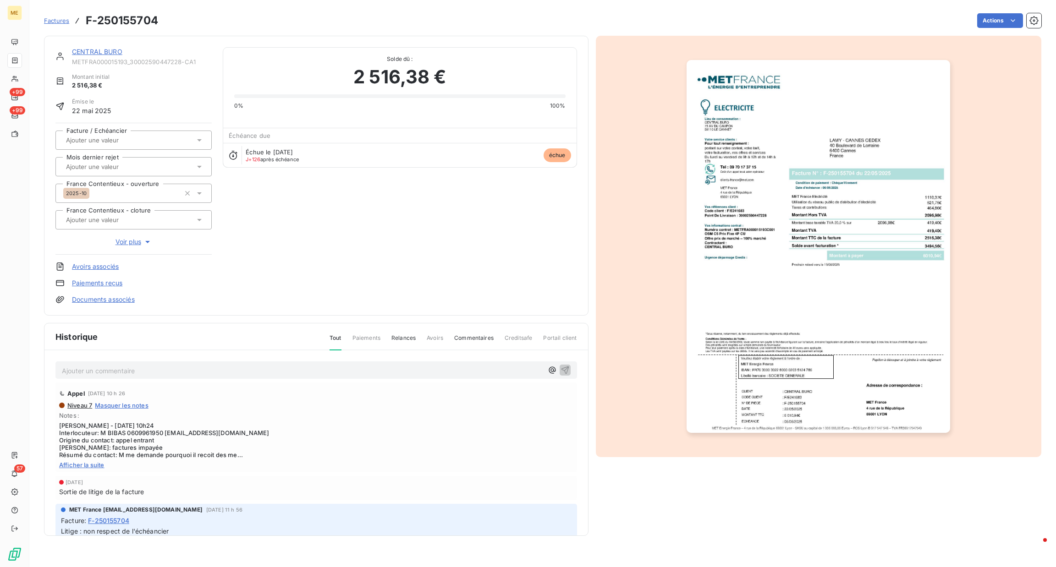 The image size is (1056, 567). What do you see at coordinates (77, 337) in the screenshot?
I see `span: Historique` at bounding box center [77, 337].